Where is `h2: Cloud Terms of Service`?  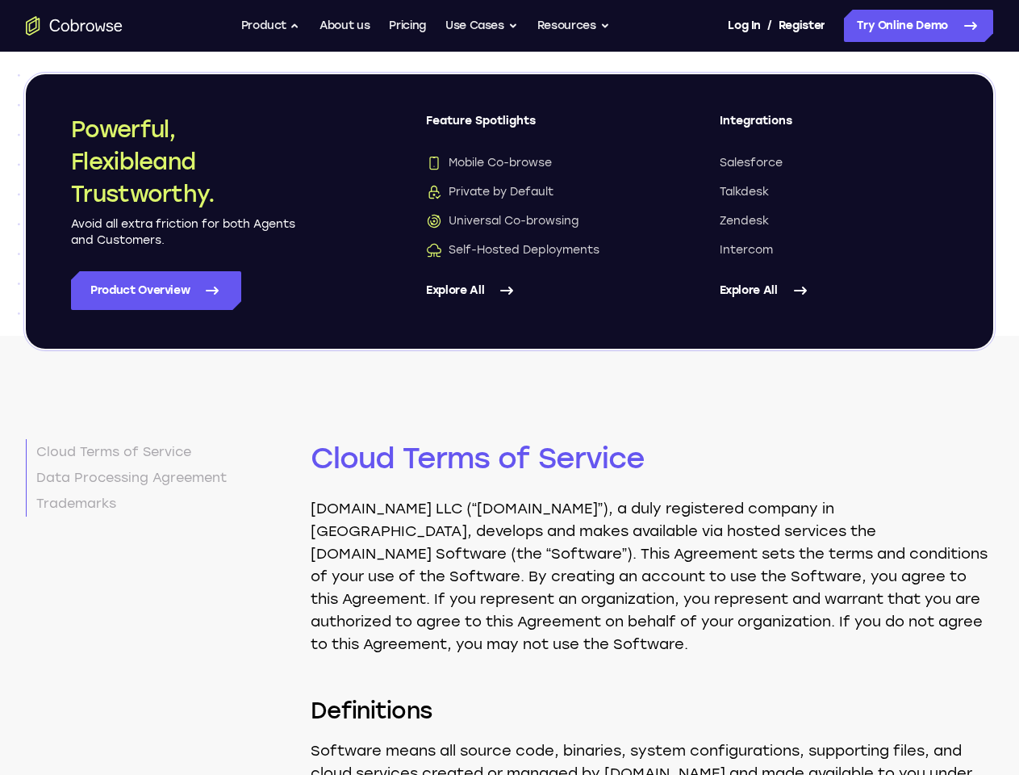 h2: Cloud Terms of Service is located at coordinates (652, 381).